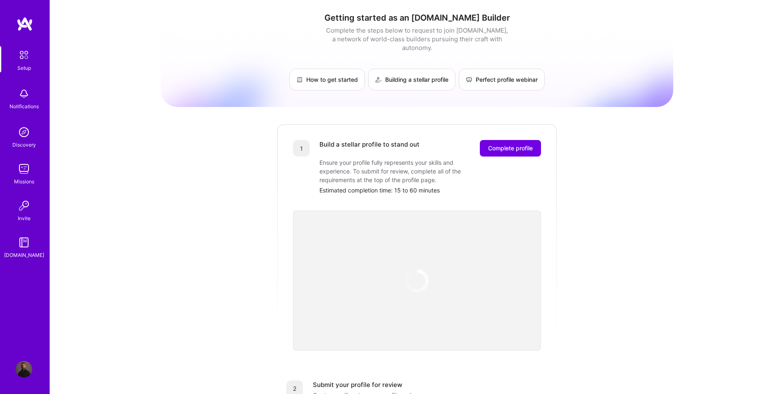 Image resolution: width=784 pixels, height=394 pixels. I want to click on img: Building a stellar profile, so click(379, 80).